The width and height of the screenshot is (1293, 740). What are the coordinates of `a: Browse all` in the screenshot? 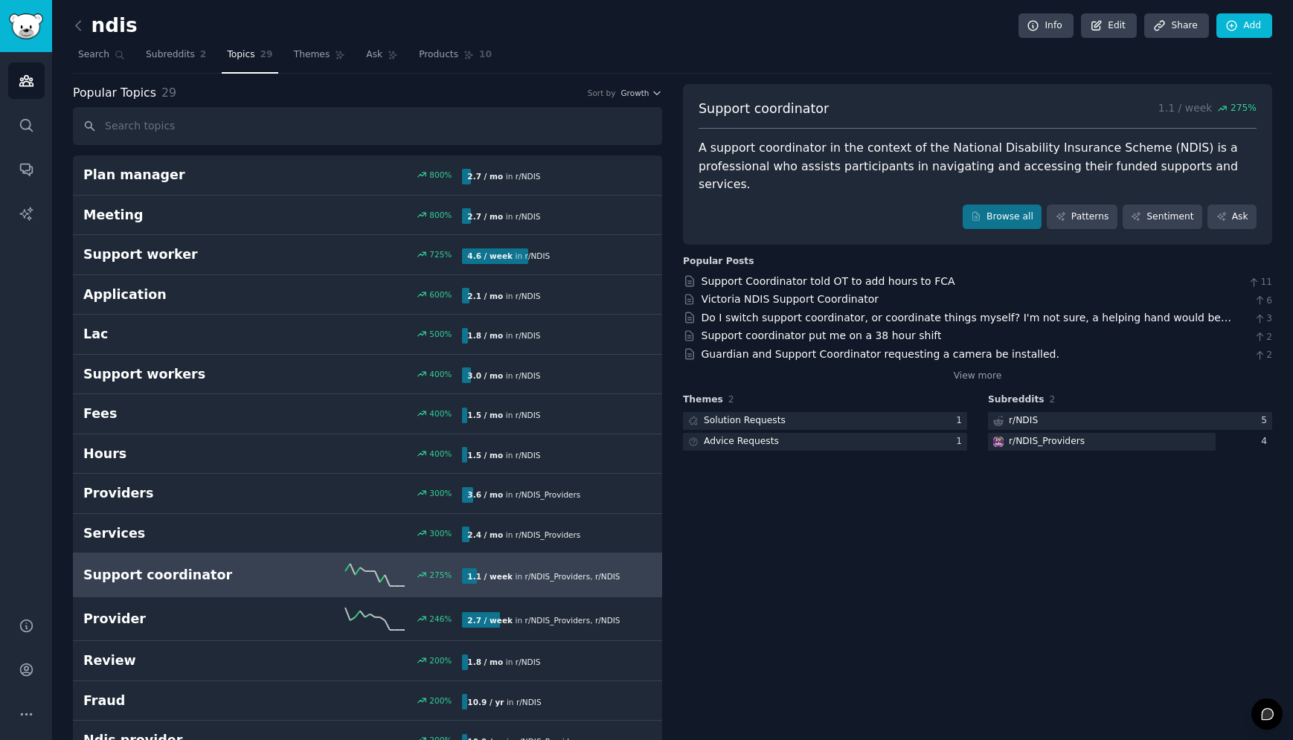 It's located at (1002, 217).